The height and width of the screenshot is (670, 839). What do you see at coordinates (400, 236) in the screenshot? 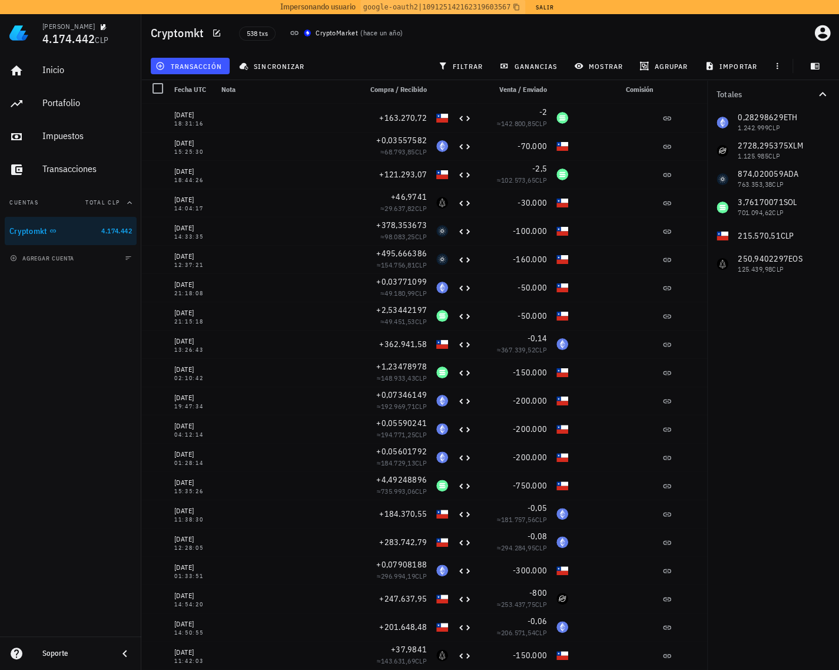
I see `span: 98.083,25` at bounding box center [400, 236].